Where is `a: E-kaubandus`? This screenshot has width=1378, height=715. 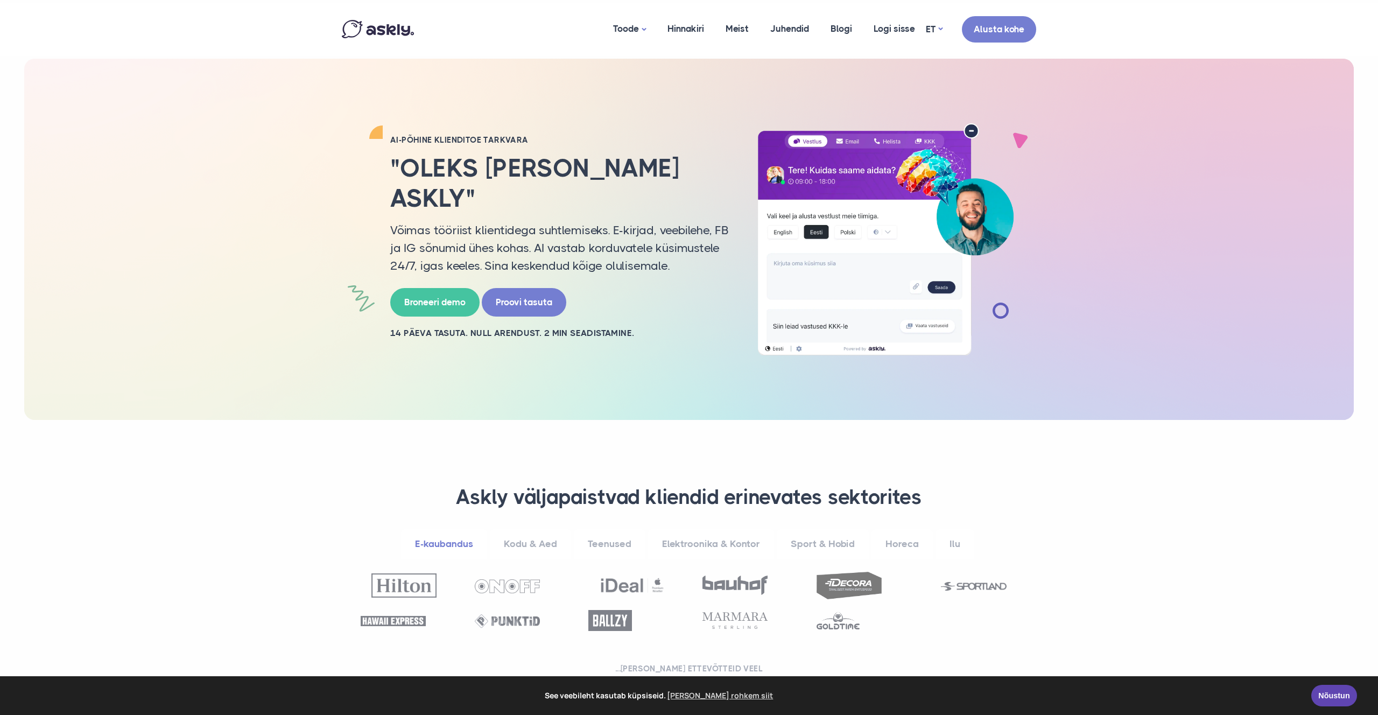 a: E-kaubandus is located at coordinates (444, 544).